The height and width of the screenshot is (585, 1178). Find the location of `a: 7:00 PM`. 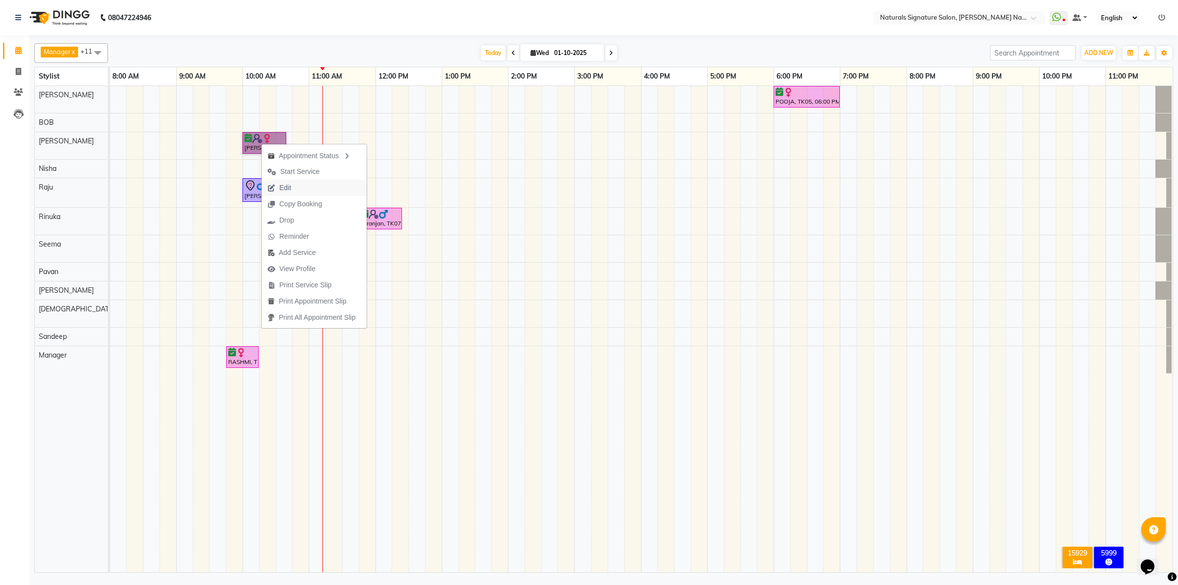

a: 7:00 PM is located at coordinates (856, 76).